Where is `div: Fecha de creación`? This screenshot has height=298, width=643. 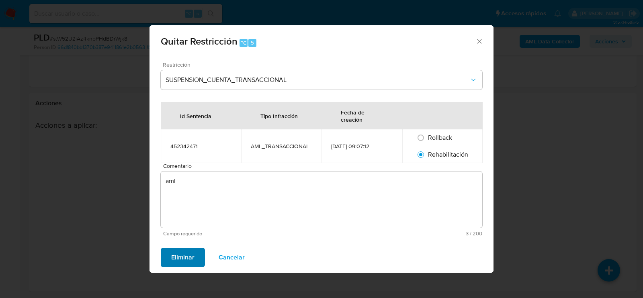 div: Fecha de creación is located at coordinates (362, 116).